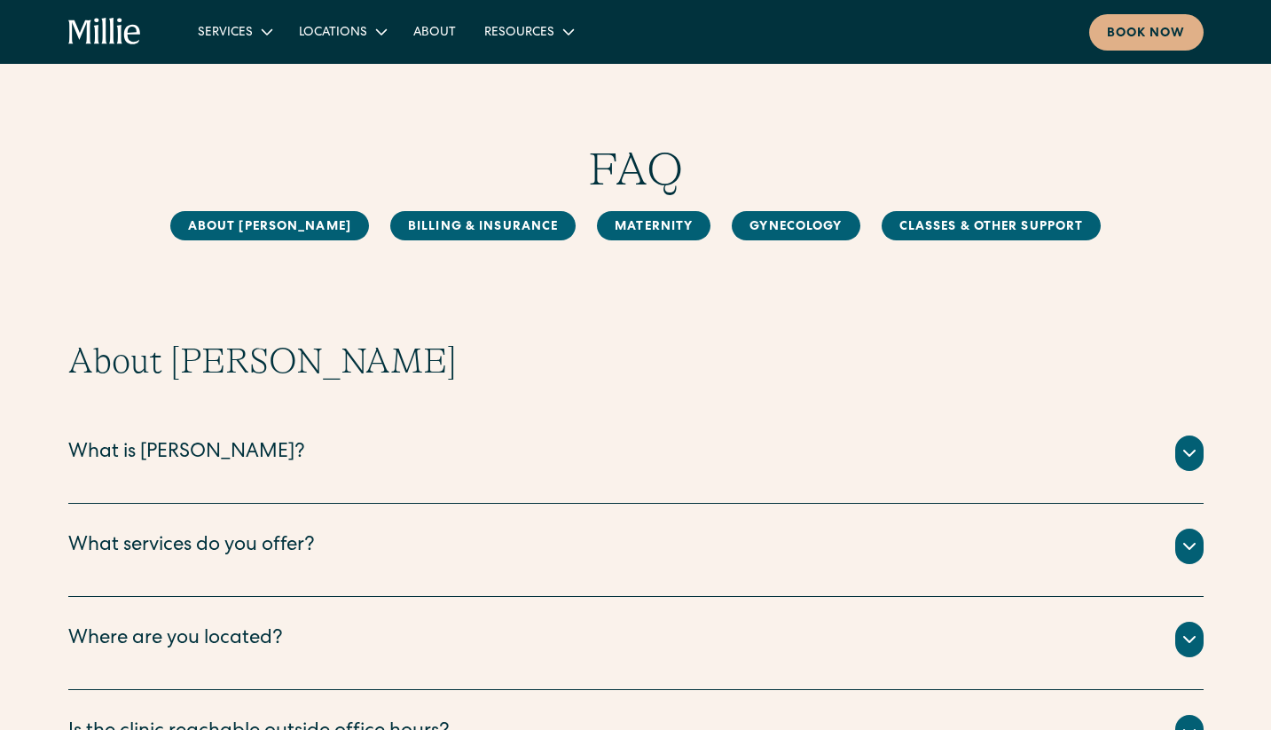 The height and width of the screenshot is (730, 1271). I want to click on div: Where are you located?, so click(176, 640).